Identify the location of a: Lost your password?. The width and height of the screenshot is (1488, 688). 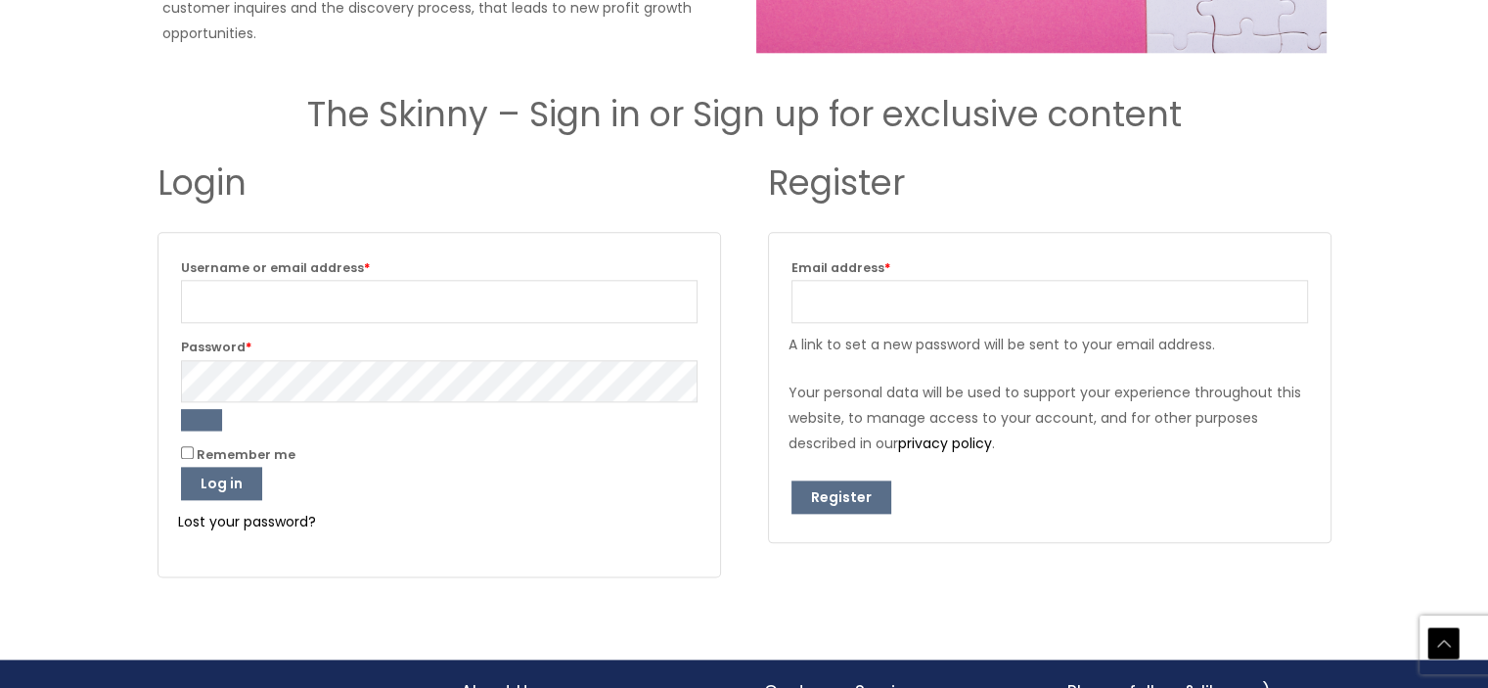
(247, 521).